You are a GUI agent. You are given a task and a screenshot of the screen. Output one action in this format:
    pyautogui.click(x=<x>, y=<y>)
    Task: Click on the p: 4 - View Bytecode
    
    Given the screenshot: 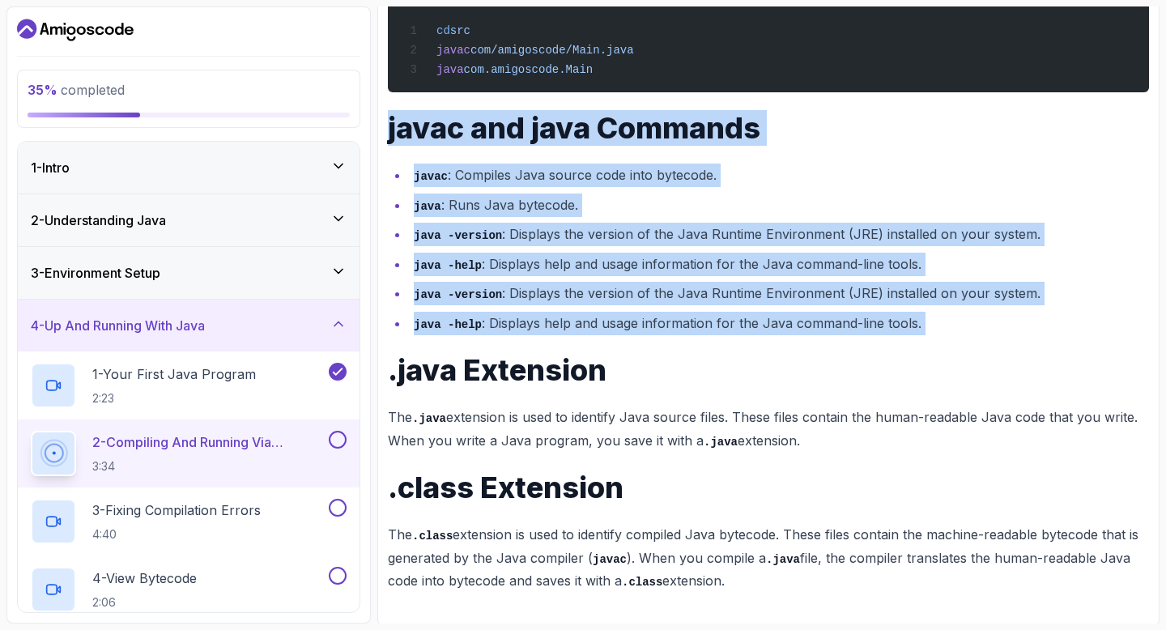 What is the action you would take?
    pyautogui.click(x=144, y=578)
    